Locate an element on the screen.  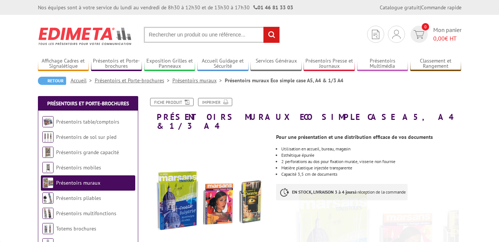
li: Présentoirs muraux Eco simple case A5, A4 & 1/3 A4 is located at coordinates (284, 80).